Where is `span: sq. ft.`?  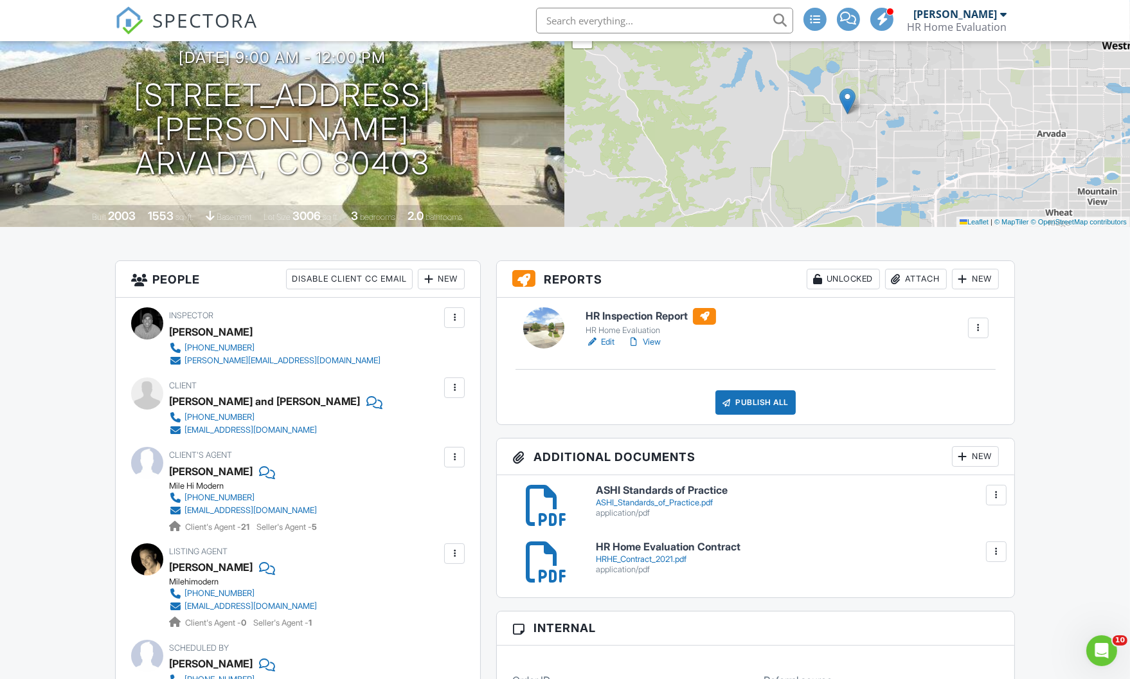
span: sq. ft. is located at coordinates (185, 217).